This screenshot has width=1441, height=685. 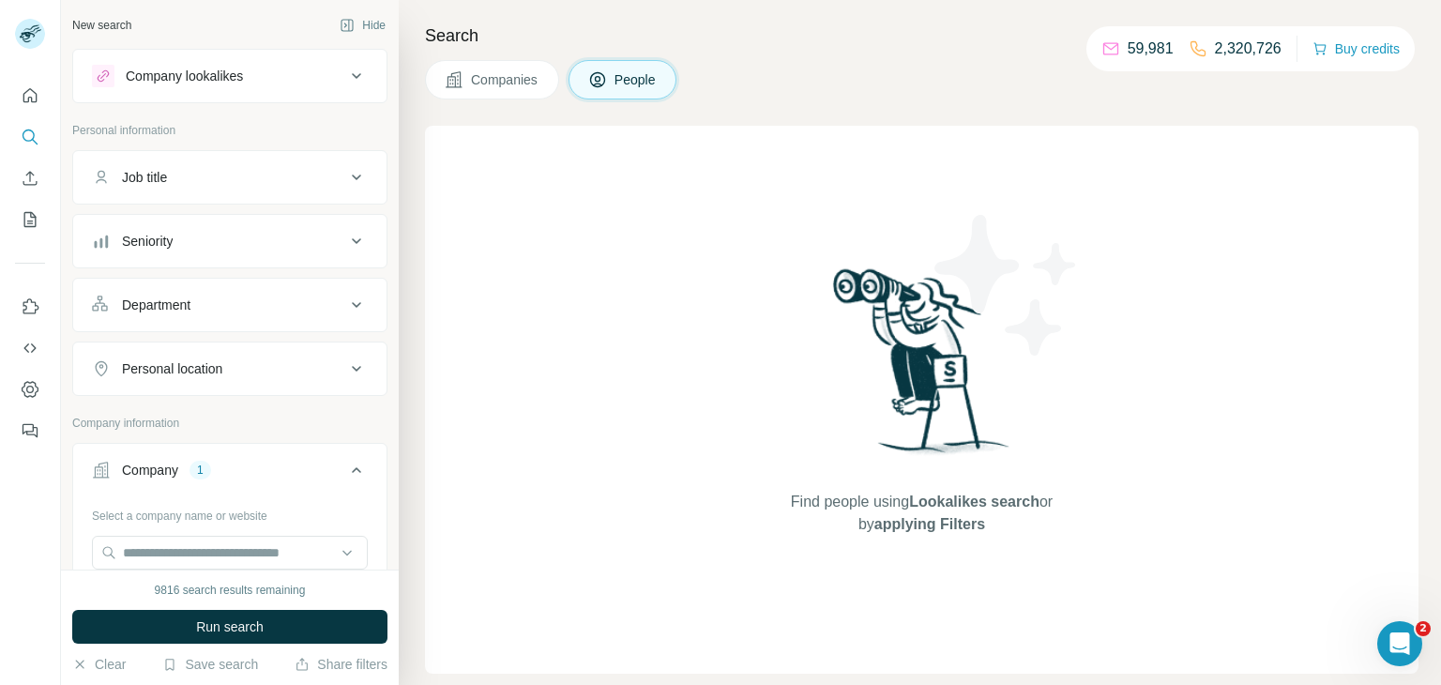 What do you see at coordinates (341, 664) in the screenshot?
I see `button: Share filters` at bounding box center [341, 664].